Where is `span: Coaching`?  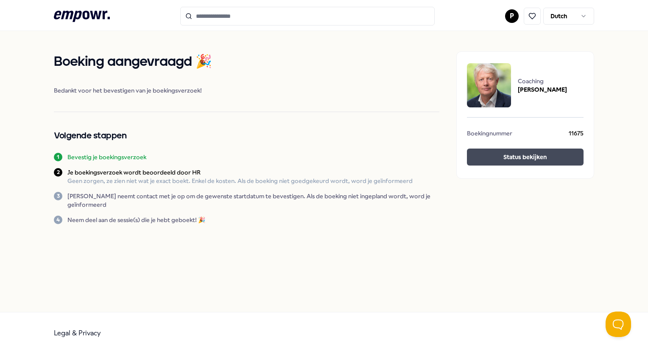 span: Coaching is located at coordinates (542, 81).